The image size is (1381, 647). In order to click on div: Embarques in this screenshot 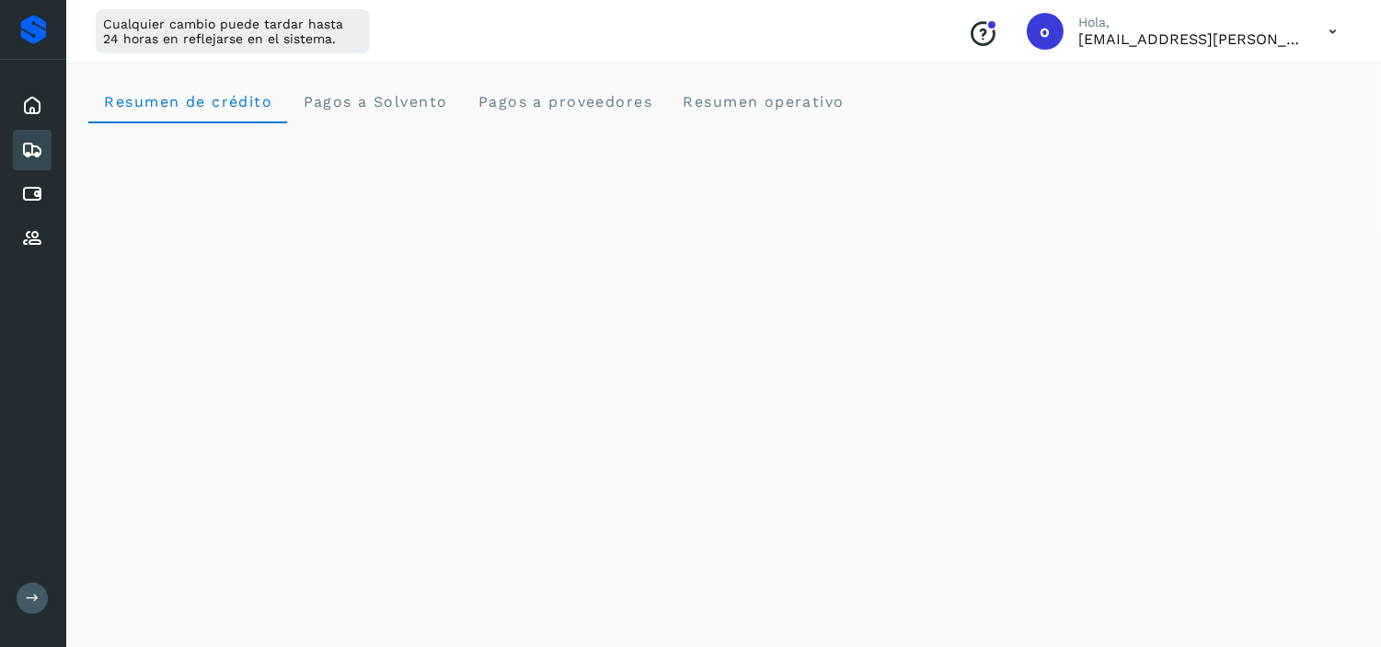, I will do `click(32, 150)`.